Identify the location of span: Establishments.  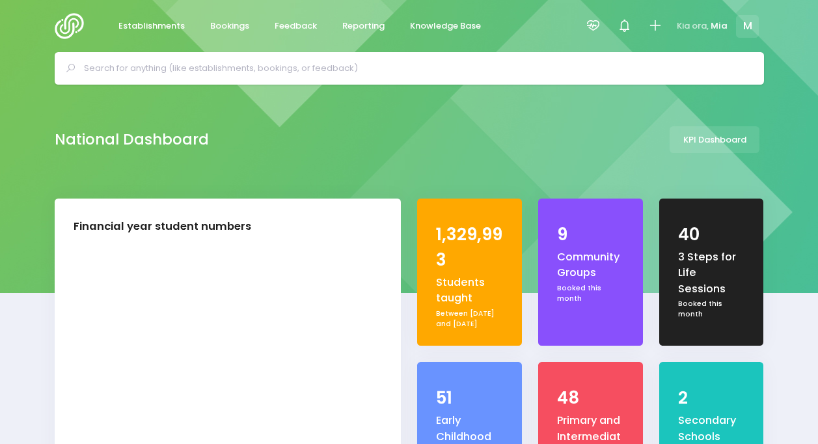
(152, 26).